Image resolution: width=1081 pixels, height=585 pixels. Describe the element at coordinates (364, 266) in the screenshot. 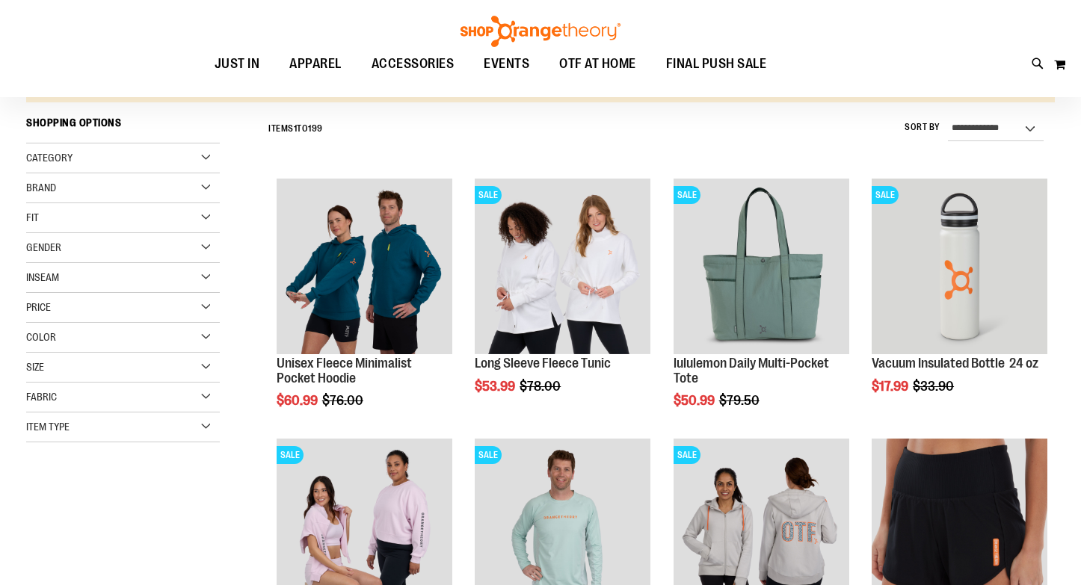

I see `img: Unisex Fleece Minimalist Pocket Hoodie` at that location.